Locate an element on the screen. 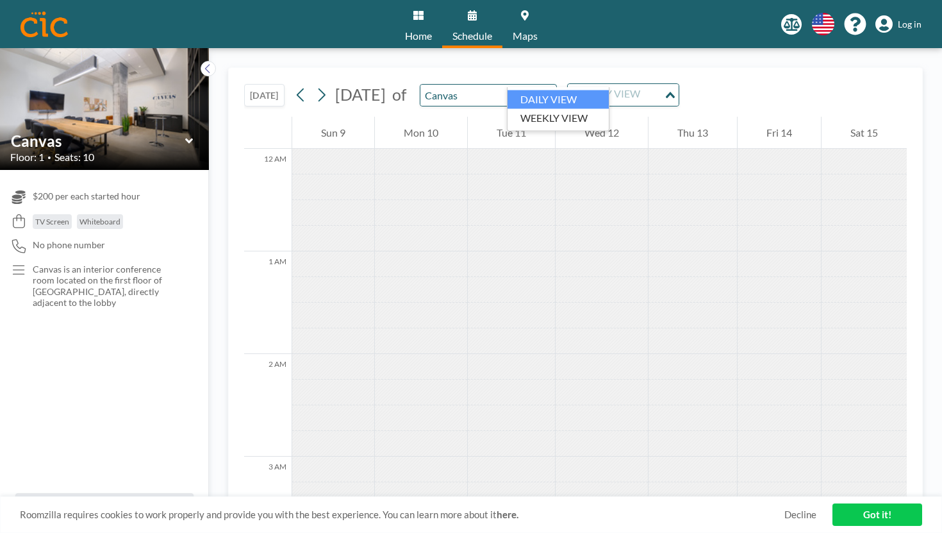 The image size is (942, 533). div: Search for option is located at coordinates (623, 95).